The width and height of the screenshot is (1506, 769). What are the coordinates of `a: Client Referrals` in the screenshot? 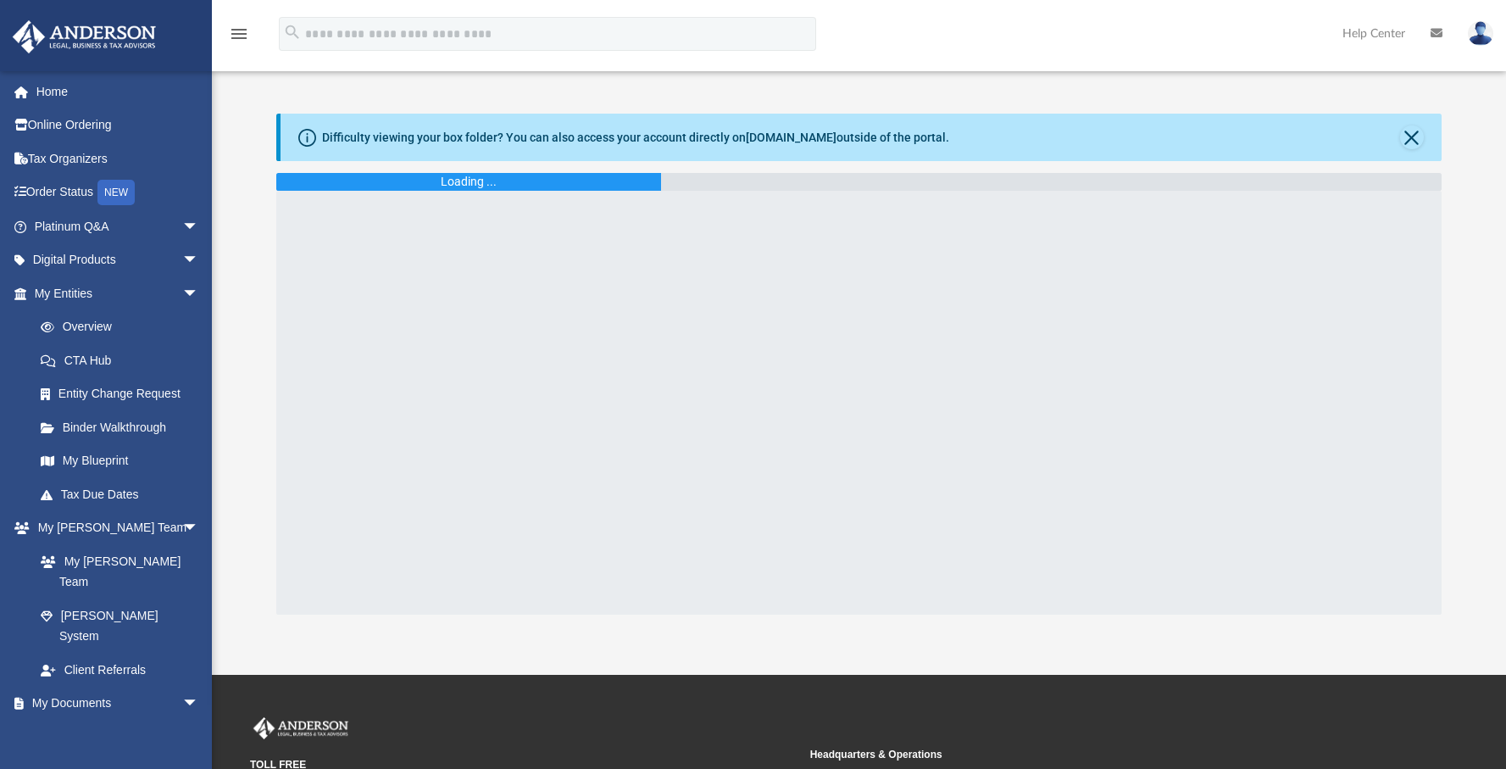 It's located at (119, 669).